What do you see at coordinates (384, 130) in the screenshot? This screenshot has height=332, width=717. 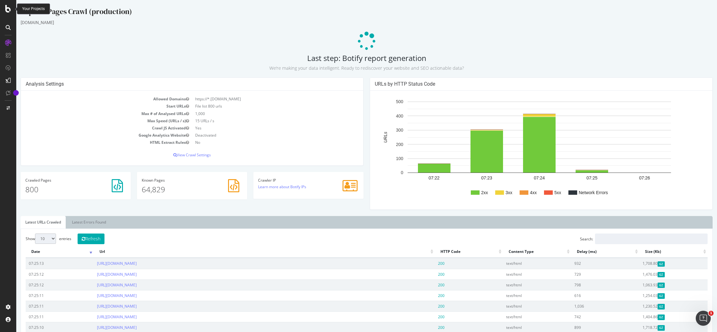 I see `text: 300` at bounding box center [384, 130].